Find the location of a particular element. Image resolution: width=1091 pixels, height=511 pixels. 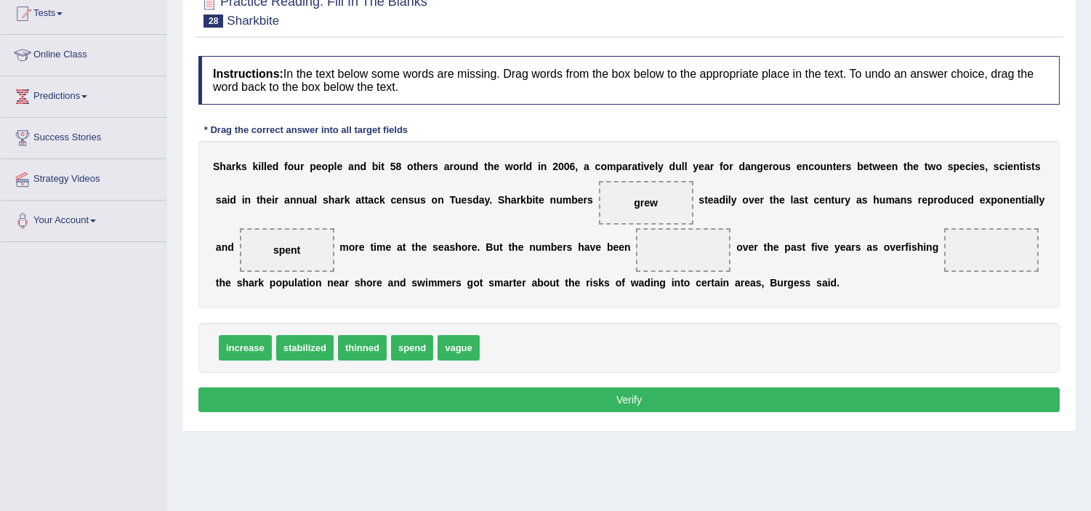

b: 0 is located at coordinates (567, 167).